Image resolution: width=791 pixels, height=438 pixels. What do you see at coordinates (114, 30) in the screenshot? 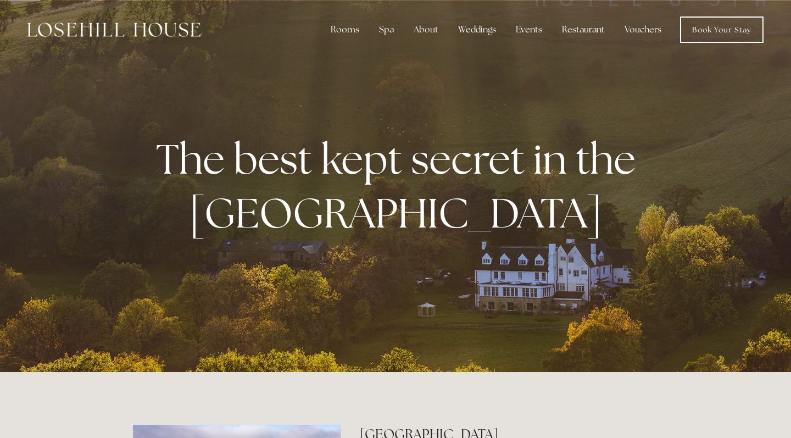
I see `img: Losehill House` at bounding box center [114, 30].